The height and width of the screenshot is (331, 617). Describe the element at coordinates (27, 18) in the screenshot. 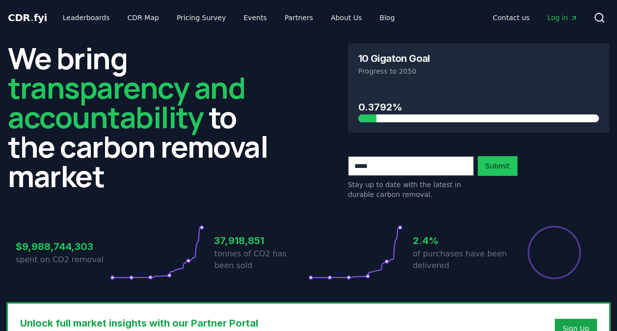

I see `span: CDR fyi` at that location.